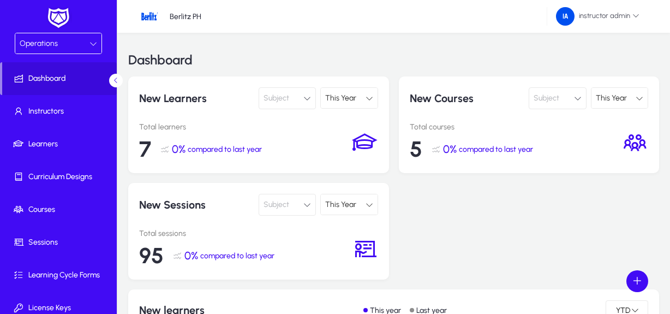  What do you see at coordinates (61, 242) in the screenshot?
I see `span: Sessions` at bounding box center [61, 242].